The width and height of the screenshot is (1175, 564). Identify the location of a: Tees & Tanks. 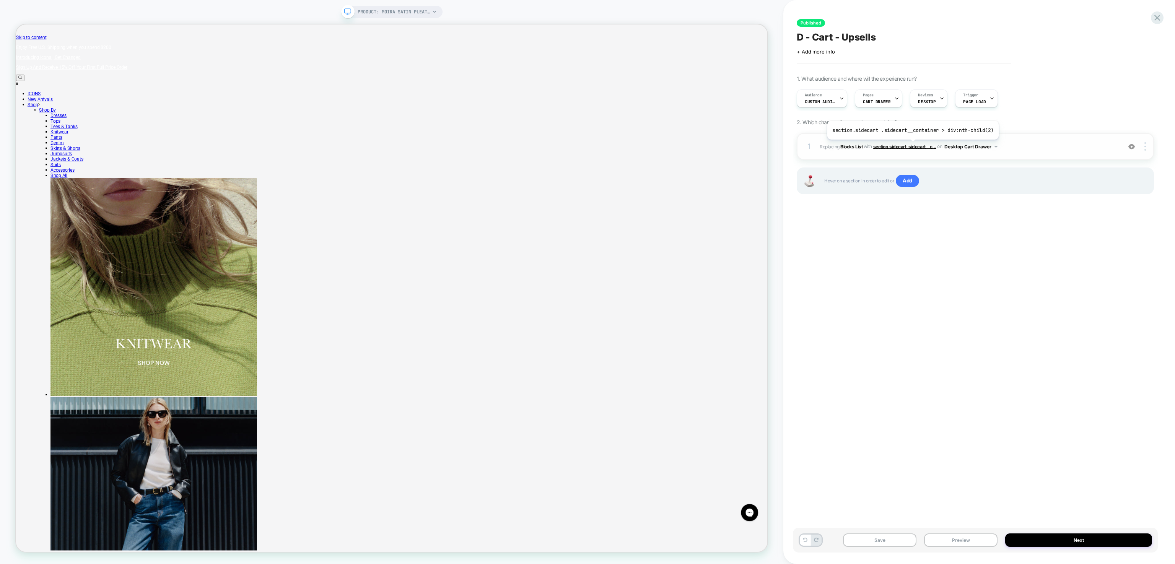
(64, 136).